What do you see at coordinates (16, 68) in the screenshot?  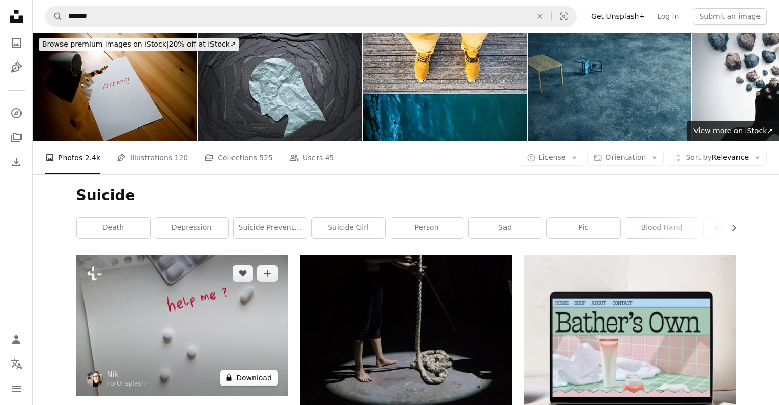 I see `a: Illustrations` at bounding box center [16, 68].